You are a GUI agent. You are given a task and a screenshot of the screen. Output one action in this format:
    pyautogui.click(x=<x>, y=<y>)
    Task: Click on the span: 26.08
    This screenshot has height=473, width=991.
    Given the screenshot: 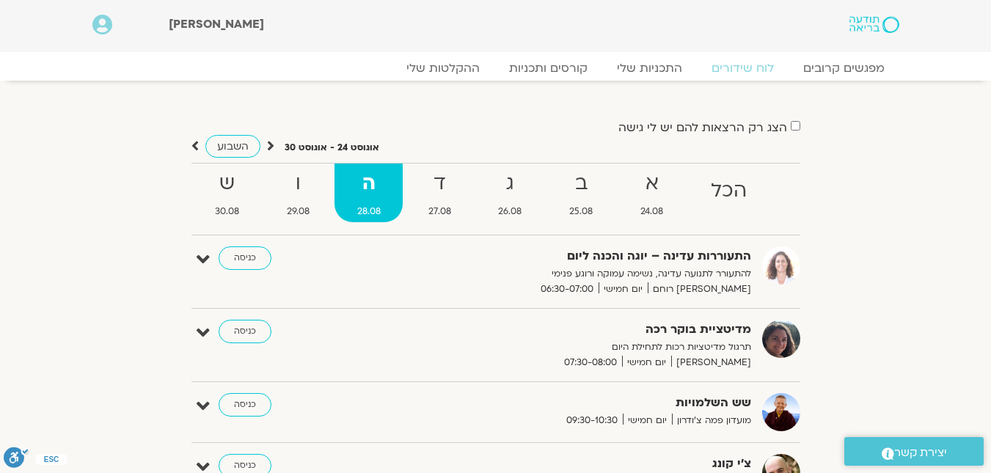 What is the action you would take?
    pyautogui.click(x=510, y=211)
    